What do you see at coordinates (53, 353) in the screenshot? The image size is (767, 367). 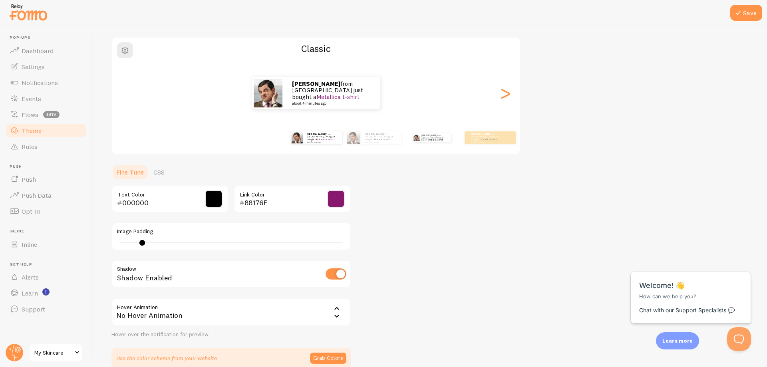 I see `span: My Skincare` at bounding box center [53, 353].